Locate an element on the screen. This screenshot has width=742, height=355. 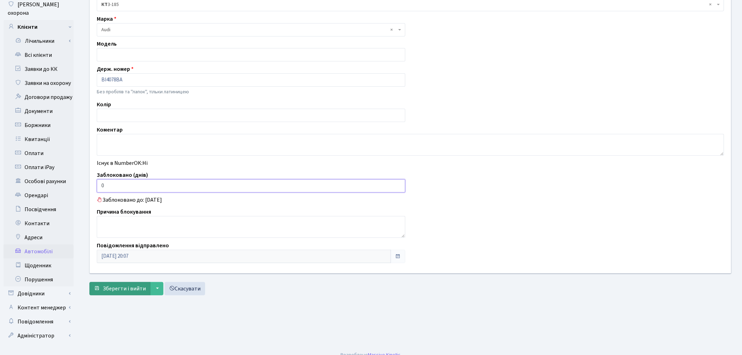
a: Документи is located at coordinates (39, 111).